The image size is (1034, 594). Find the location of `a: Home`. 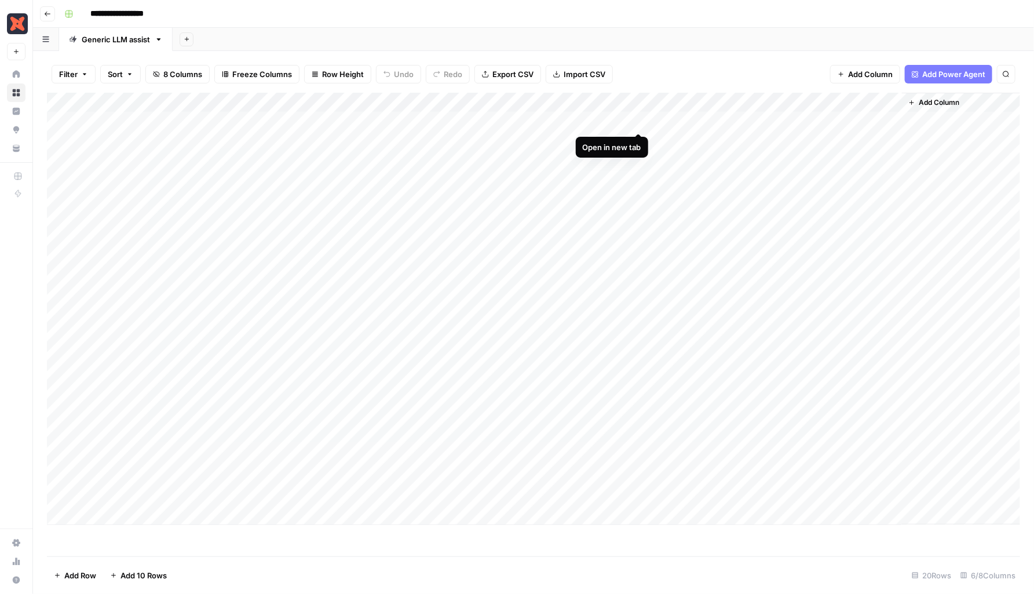

a: Home is located at coordinates (16, 74).